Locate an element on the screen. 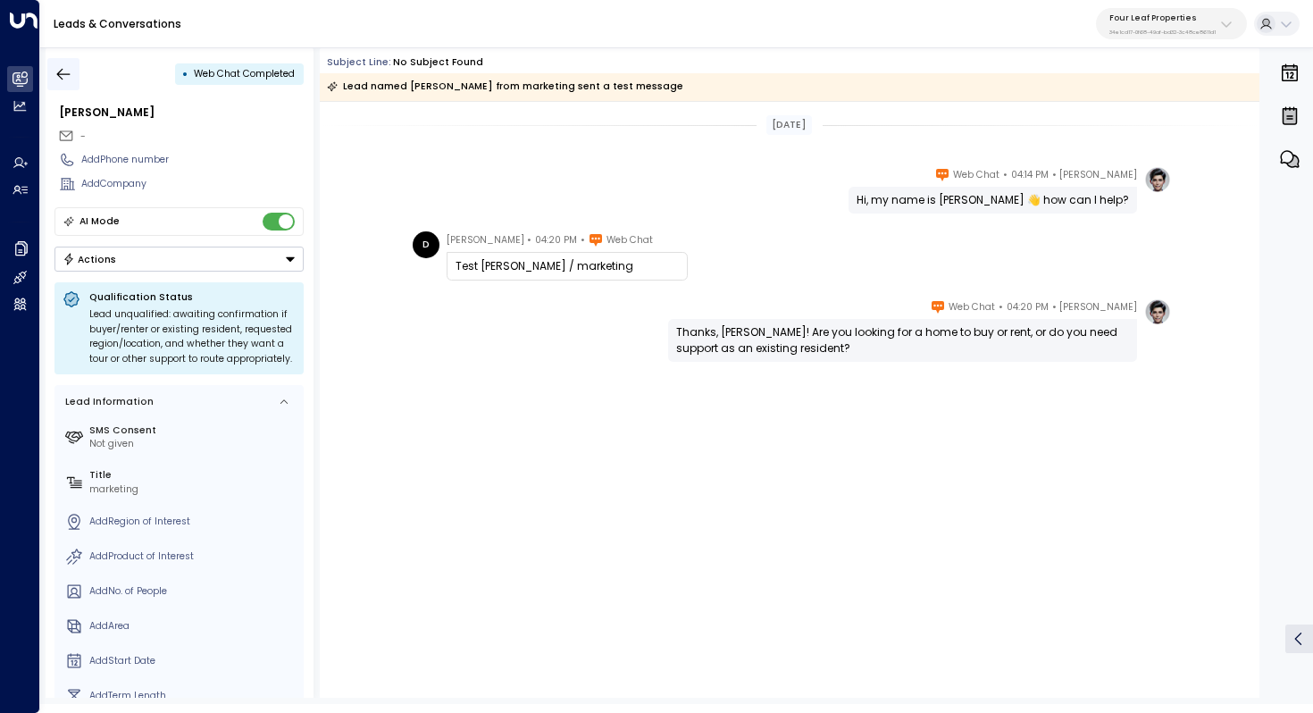 This screenshot has height=713, width=1313. label: SMS Consent is located at coordinates (194, 431).